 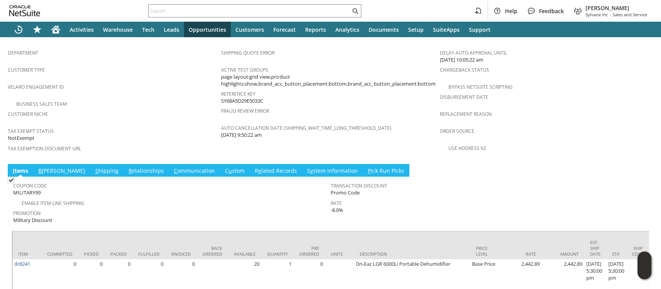 I want to click on span: Sales and Service, so click(x=630, y=14).